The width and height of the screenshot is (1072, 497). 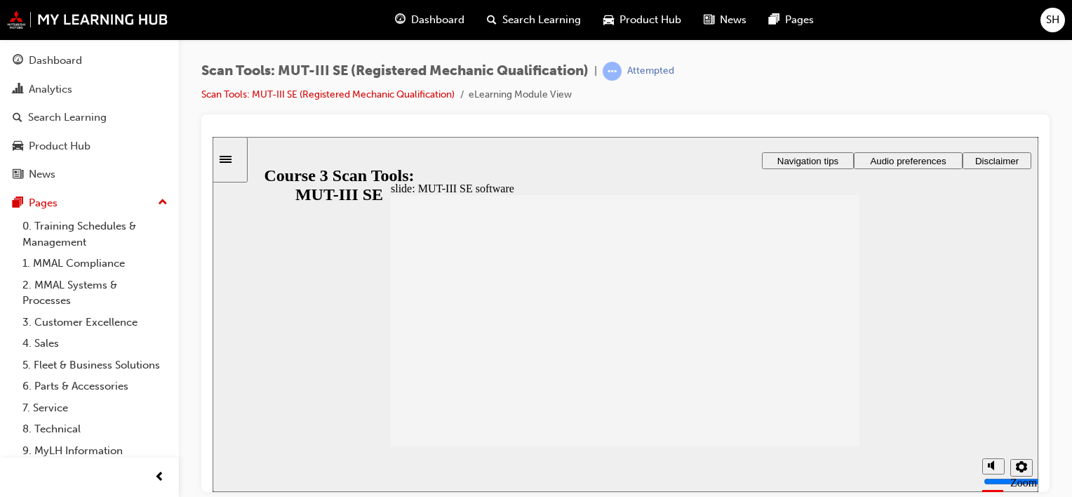 What do you see at coordinates (1053, 20) in the screenshot?
I see `span: SH` at bounding box center [1053, 20].